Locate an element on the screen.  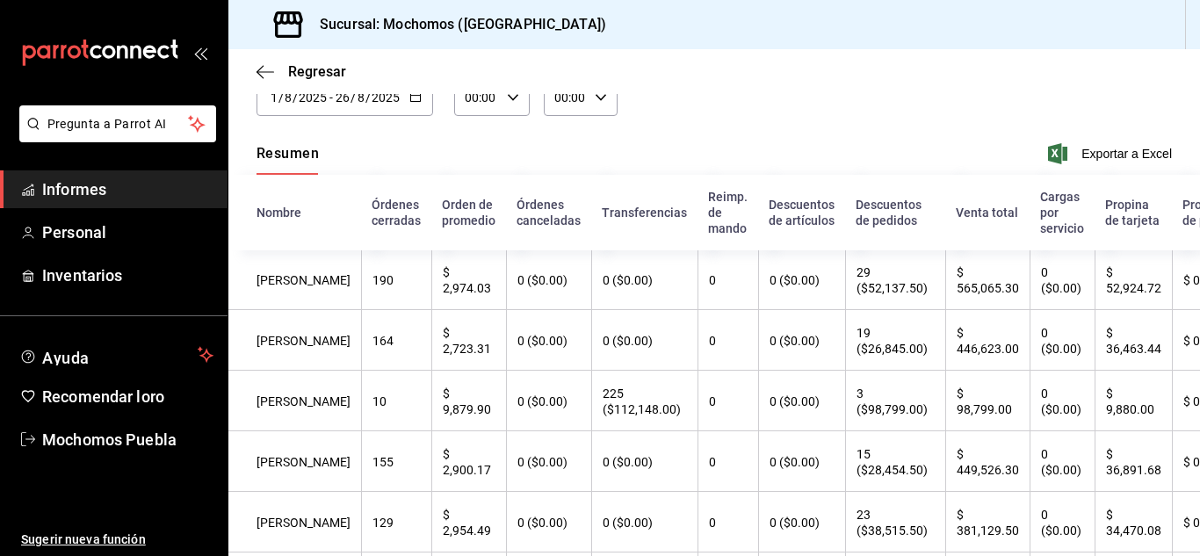
font: 15 ($28,454.50) is located at coordinates (892, 462).